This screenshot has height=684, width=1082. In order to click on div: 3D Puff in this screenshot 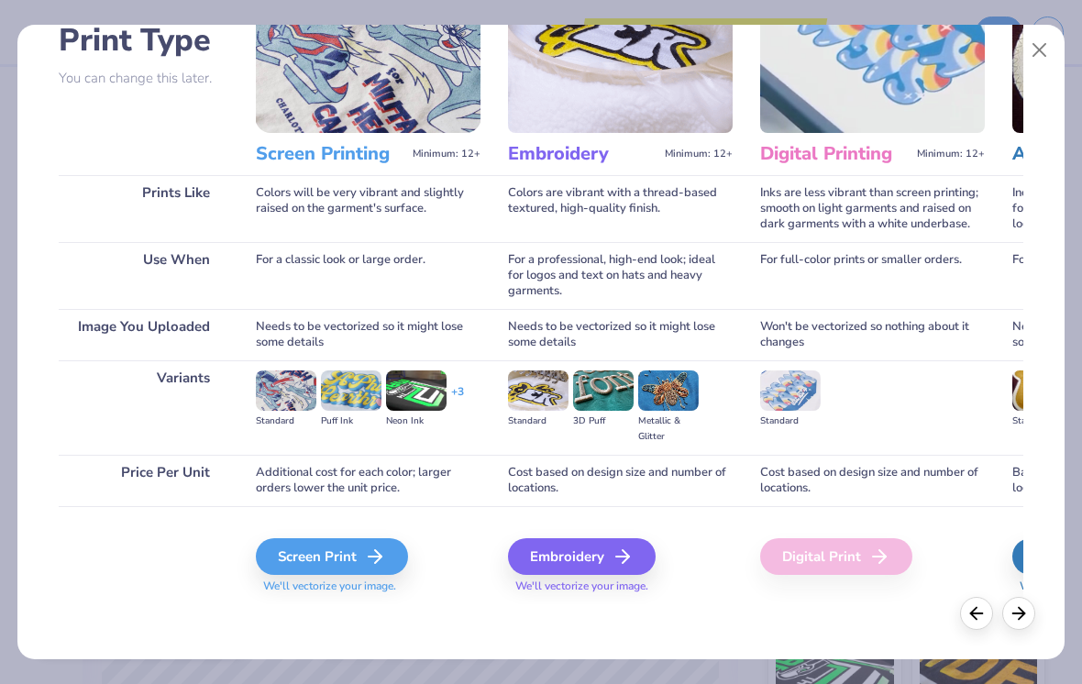, I will do `click(603, 421)`.